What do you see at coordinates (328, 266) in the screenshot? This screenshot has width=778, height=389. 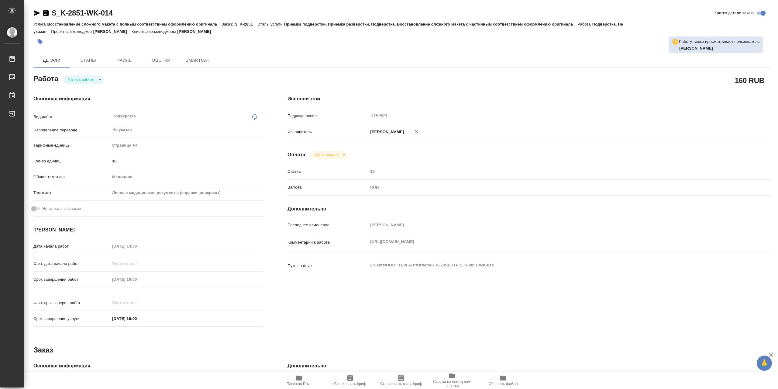 I see `p: Путь на drive` at bounding box center [328, 266].